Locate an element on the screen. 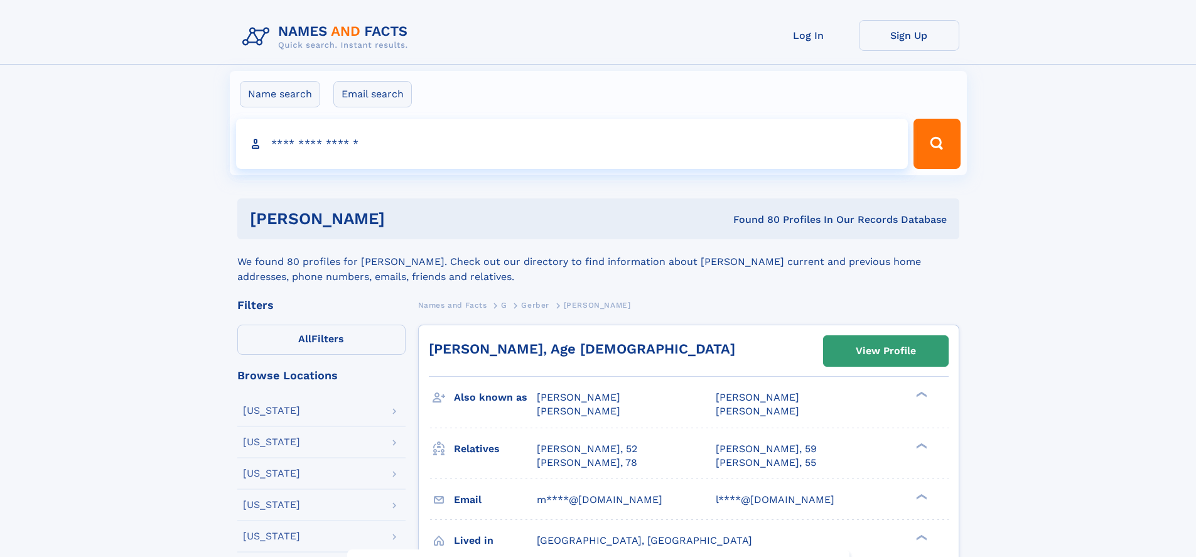 Image resolution: width=1196 pixels, height=557 pixels. h3: Email is located at coordinates (495, 500).